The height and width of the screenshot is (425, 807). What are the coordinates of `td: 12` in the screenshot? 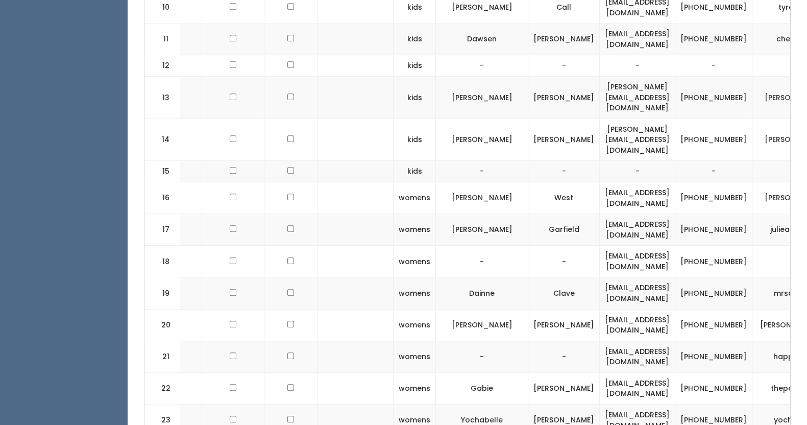 It's located at (162, 66).